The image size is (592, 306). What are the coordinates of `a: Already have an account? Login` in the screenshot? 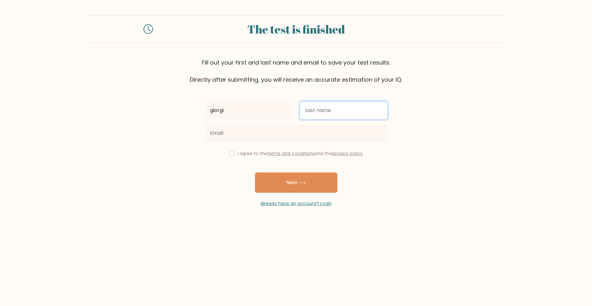 It's located at (296, 204).